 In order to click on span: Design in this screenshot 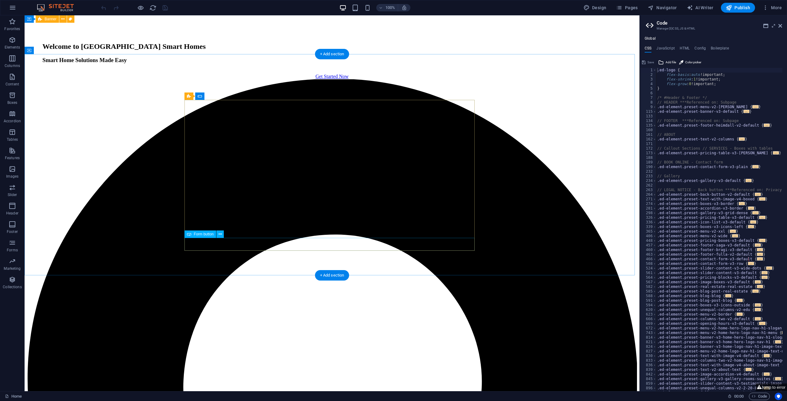, I will do `click(595, 8)`.